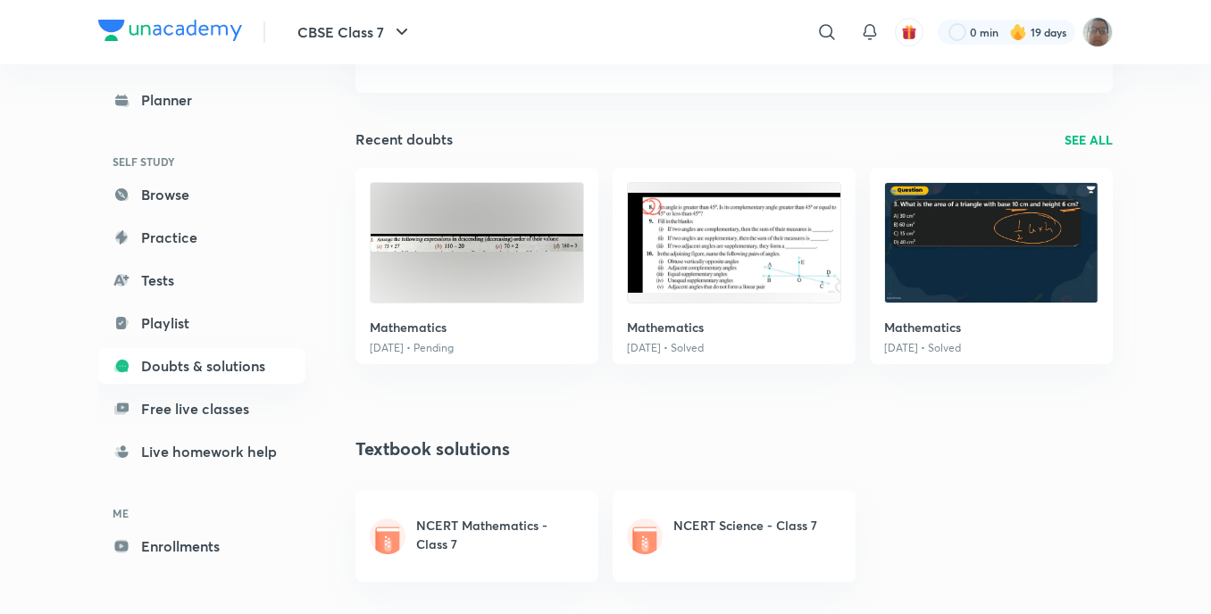 The width and height of the screenshot is (1211, 614). What do you see at coordinates (202, 366) in the screenshot?
I see `a: Doubts & solutions` at bounding box center [202, 366].